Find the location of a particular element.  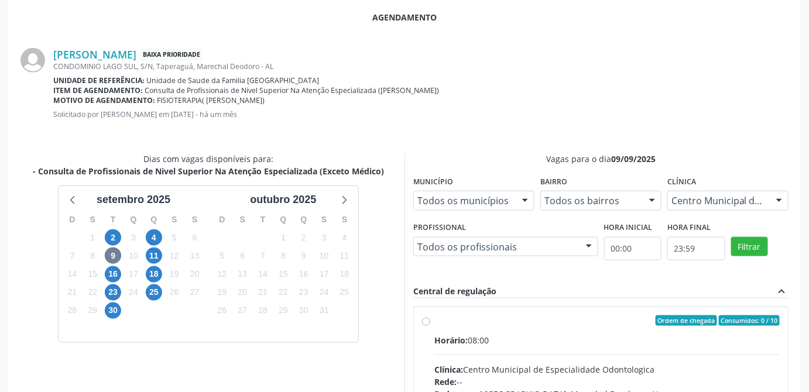

span: quarta-feira, 24 de setembro de 2025 is located at coordinates (134, 293).